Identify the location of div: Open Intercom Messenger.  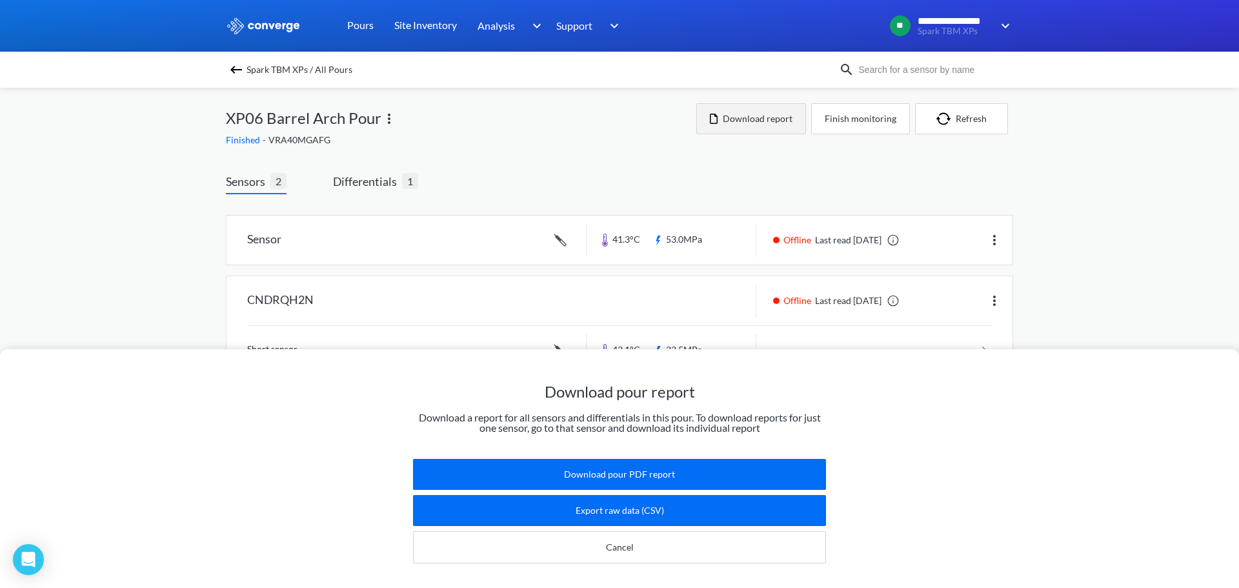
(28, 559).